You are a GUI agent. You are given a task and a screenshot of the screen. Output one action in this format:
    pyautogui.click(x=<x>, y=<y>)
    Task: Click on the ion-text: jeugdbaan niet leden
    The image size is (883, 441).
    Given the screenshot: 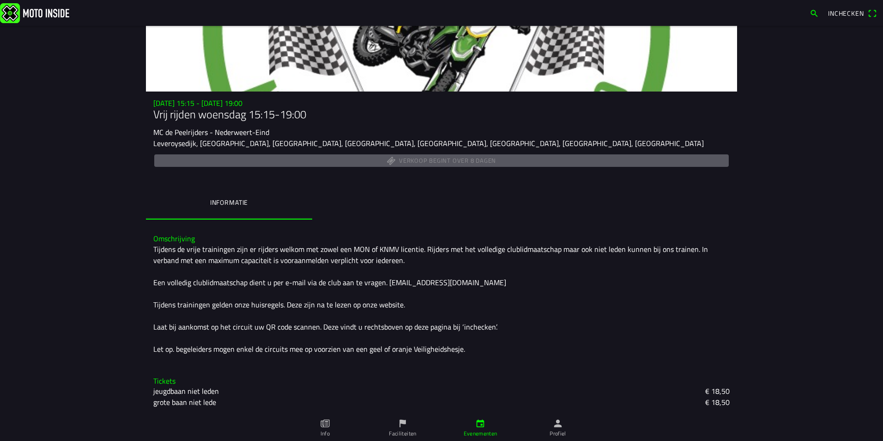 What is the action you would take?
    pyautogui.click(x=186, y=391)
    